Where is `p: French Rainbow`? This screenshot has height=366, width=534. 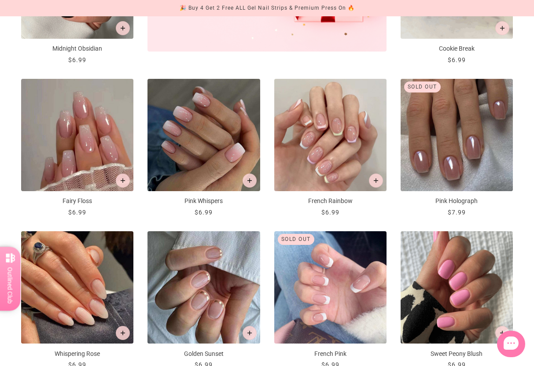
p: French Rainbow is located at coordinates (330, 201).